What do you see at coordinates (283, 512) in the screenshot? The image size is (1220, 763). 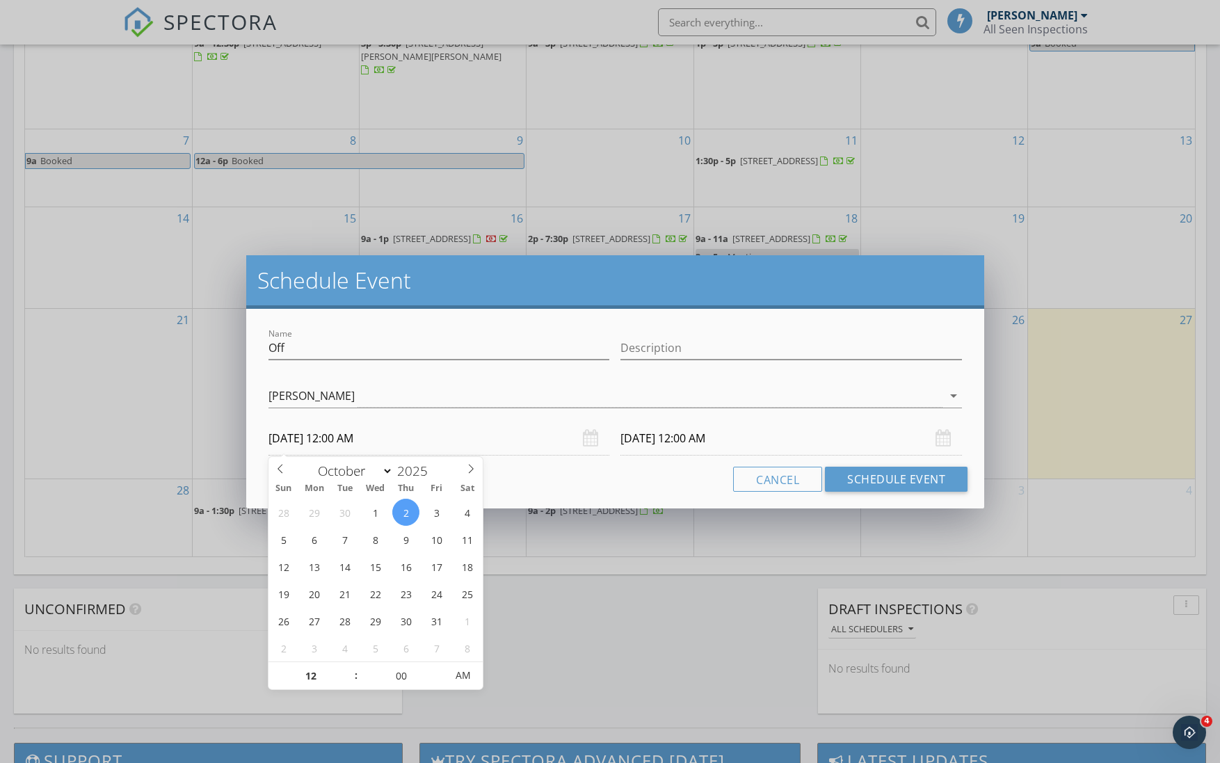 I see `span: September 28, 2025` at bounding box center [283, 512].